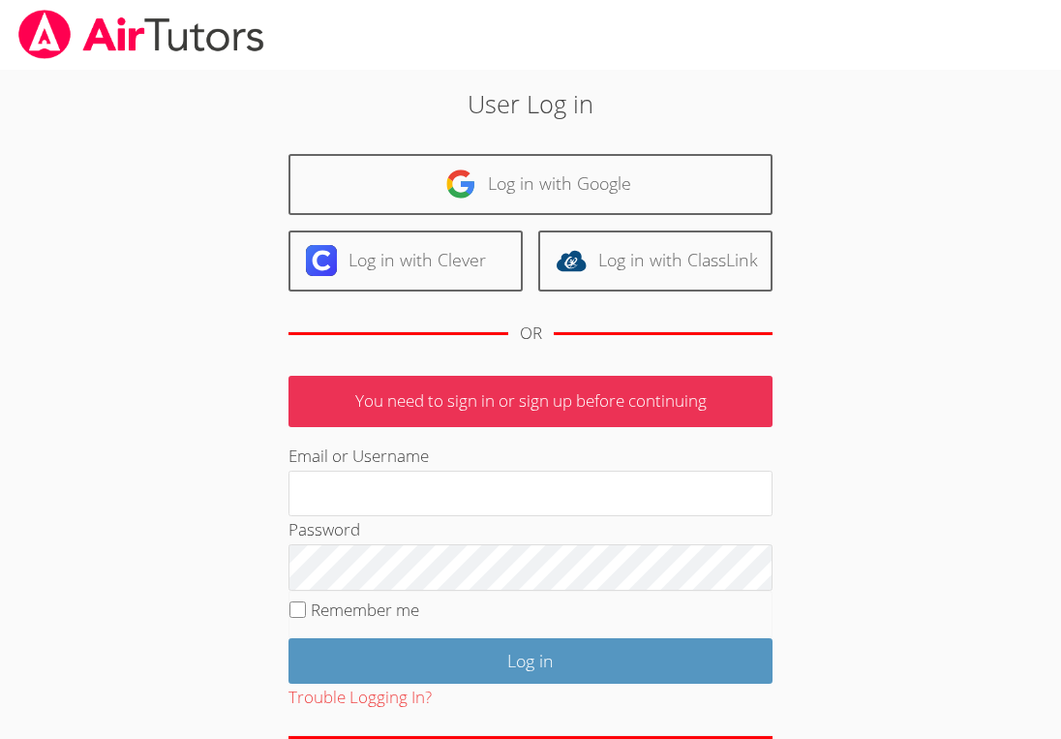  What do you see at coordinates (406, 260) in the screenshot?
I see `a: Log in with Clever` at bounding box center [406, 260].